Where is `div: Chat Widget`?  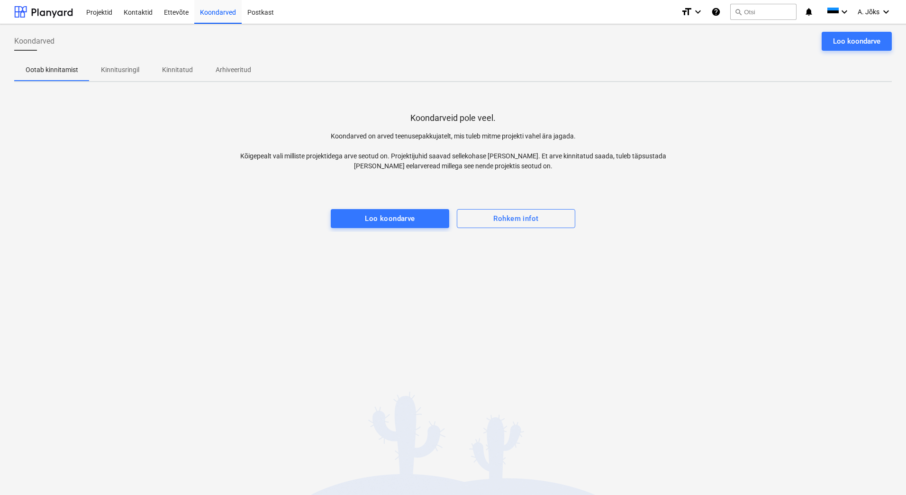
div: Chat Widget is located at coordinates (882, 472).